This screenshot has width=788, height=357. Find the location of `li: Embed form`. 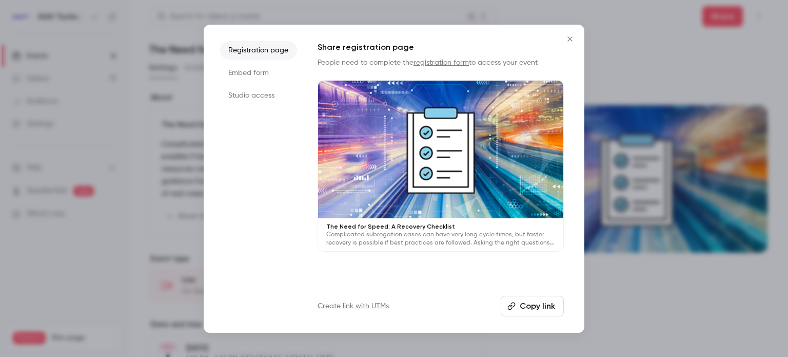

li: Embed form is located at coordinates (259, 73).